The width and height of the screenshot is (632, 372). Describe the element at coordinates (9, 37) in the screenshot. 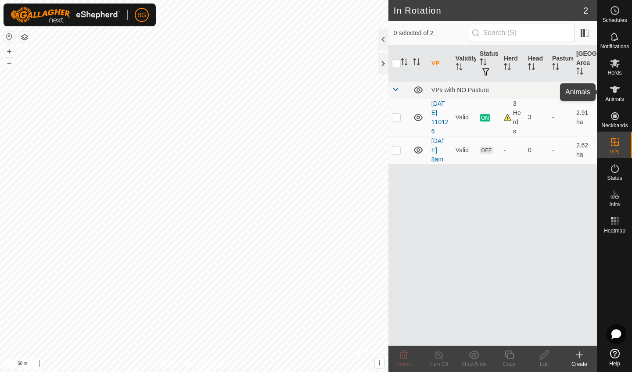

I see `button: Reset Map` at that location.